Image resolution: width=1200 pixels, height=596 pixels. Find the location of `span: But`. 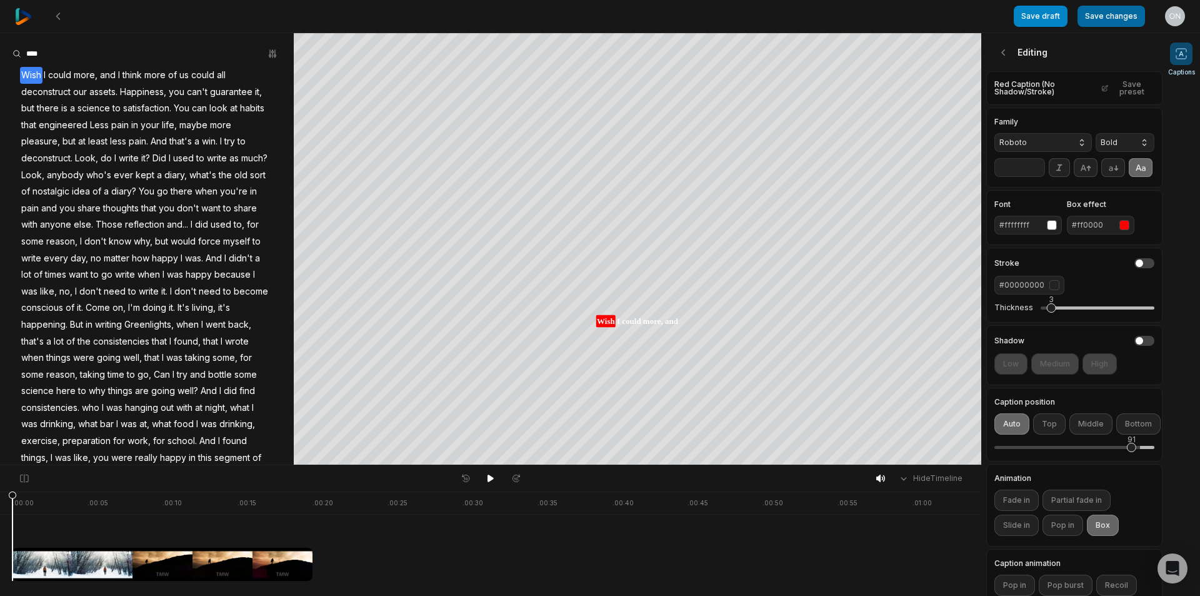

span: But is located at coordinates (76, 324).